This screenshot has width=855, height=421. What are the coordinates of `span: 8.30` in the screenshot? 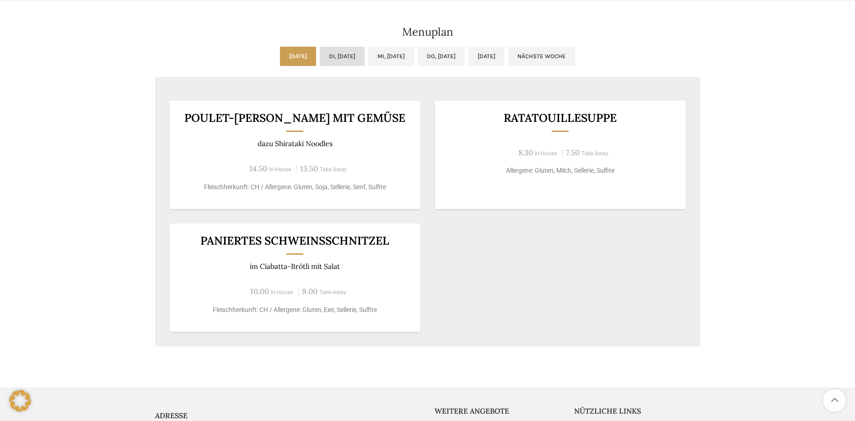 It's located at (526, 152).